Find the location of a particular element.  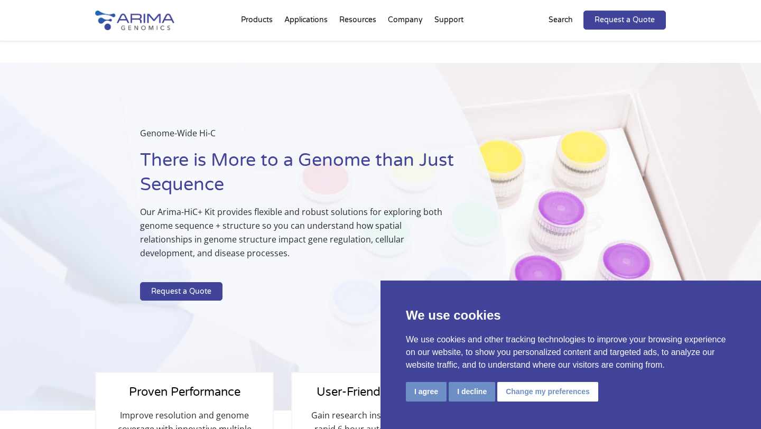

p: We use cookies is located at coordinates (571, 316).